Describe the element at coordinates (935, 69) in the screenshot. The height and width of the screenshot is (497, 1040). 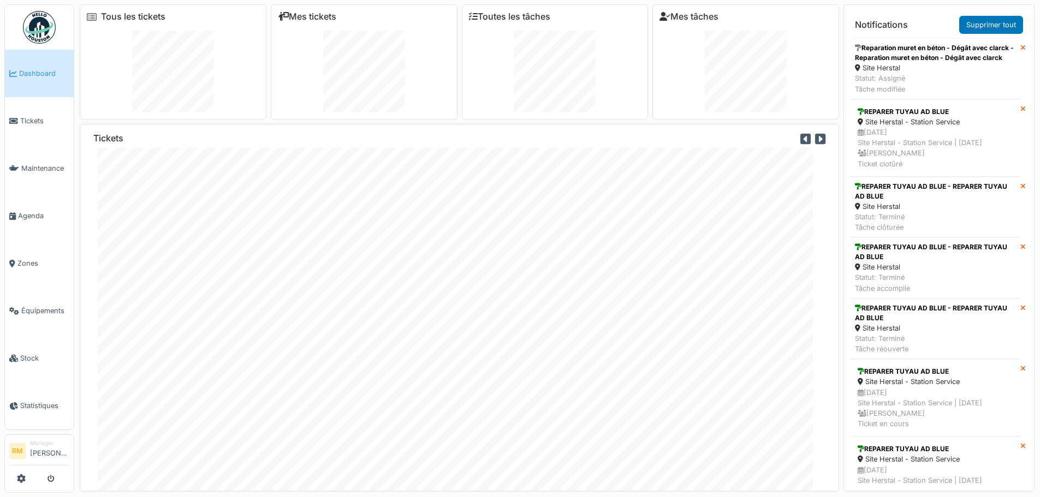
I see `a: Reparation muret en béton - Dégât avec clarck - Reparation muret en béton - Dégât avec clarck Sit...` at that location.